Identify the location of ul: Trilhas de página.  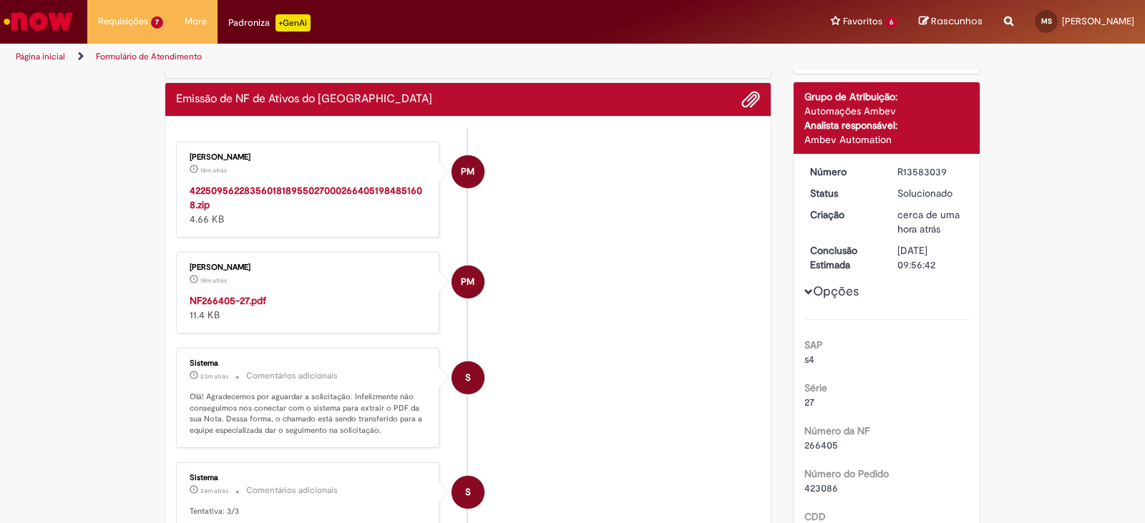
(381, 57).